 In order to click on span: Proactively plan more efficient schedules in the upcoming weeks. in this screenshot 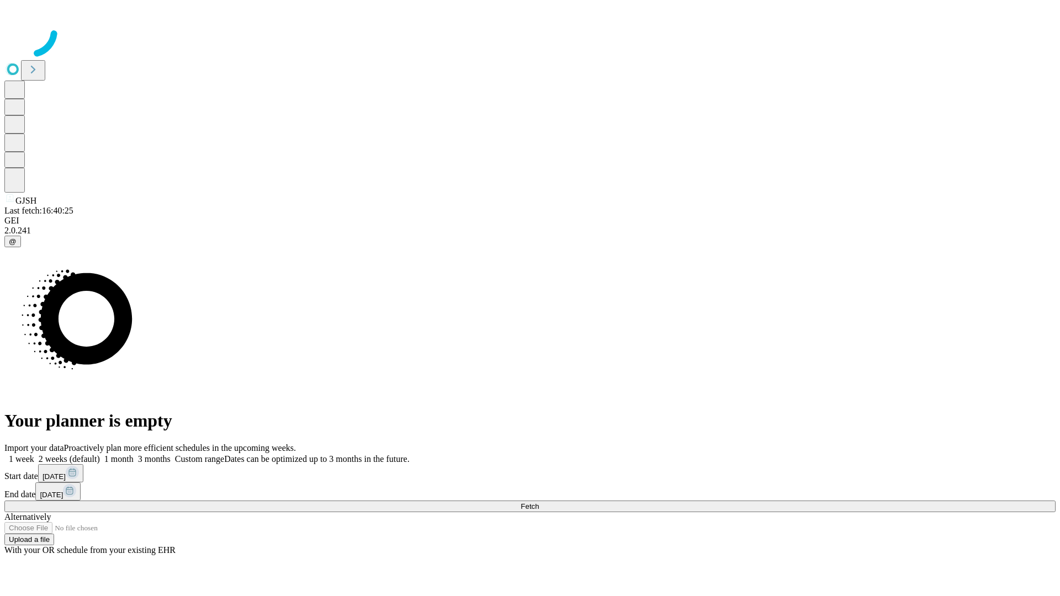, I will do `click(180, 448)`.